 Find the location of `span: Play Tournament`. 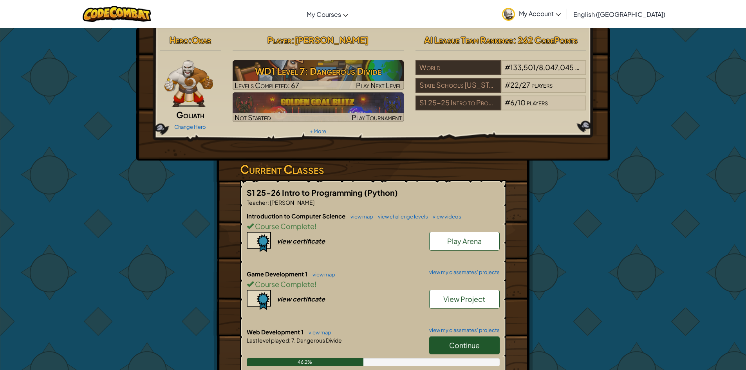

span: Play Tournament is located at coordinates (377, 117).